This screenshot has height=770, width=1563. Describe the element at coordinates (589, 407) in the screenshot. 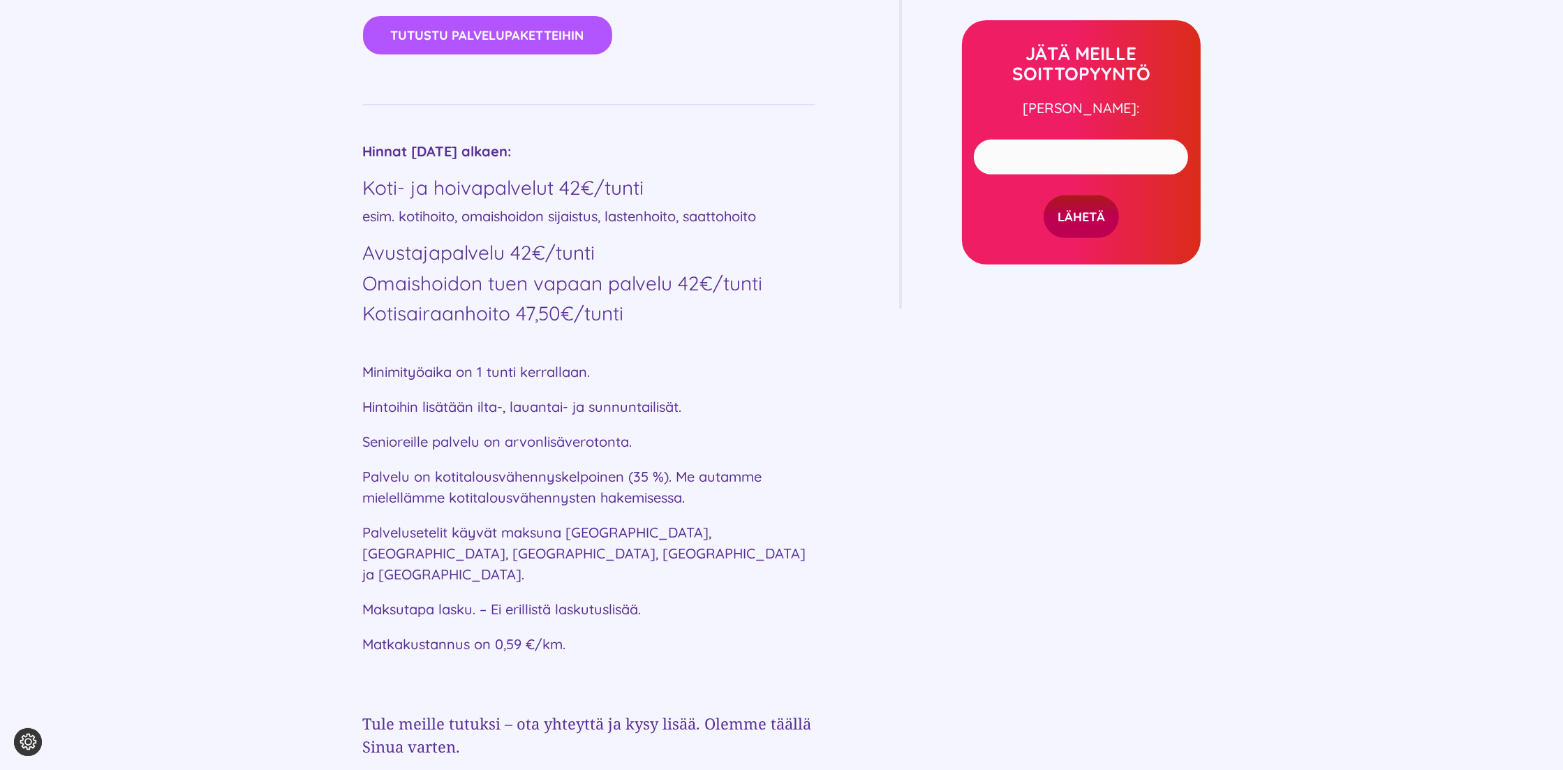

I see `p: Hintoihin lisätään ilta-, lauantai- ja sunnuntailisät.` at that location.